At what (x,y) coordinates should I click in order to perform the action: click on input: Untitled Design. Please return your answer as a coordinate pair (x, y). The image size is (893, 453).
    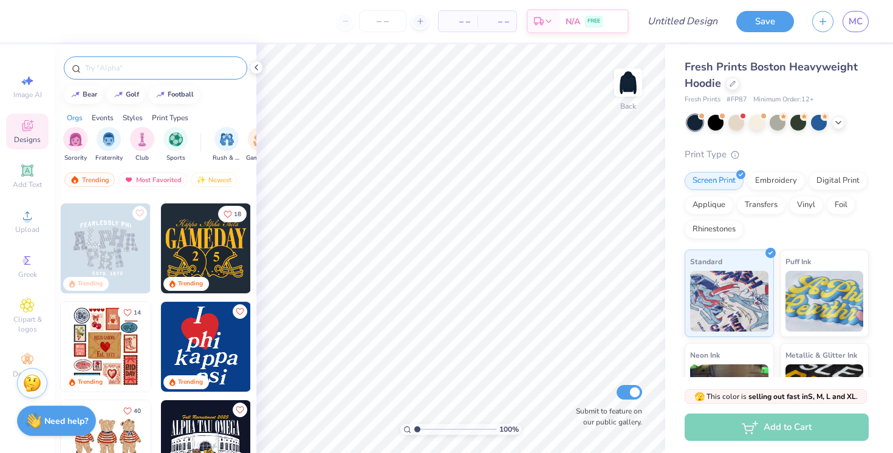
    Looking at the image, I should click on (682, 21).